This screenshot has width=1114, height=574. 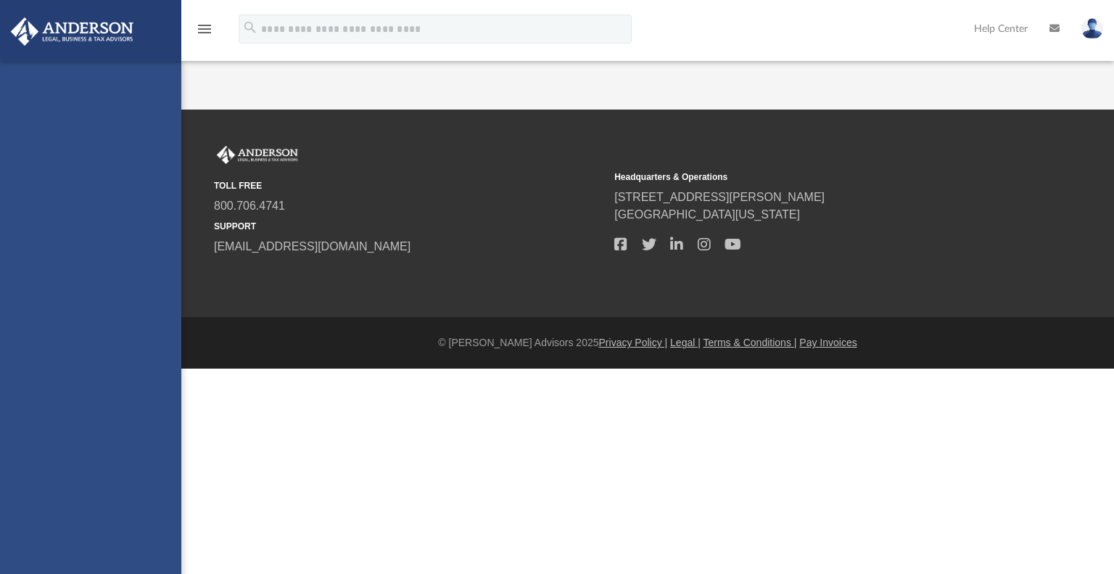 I want to click on small: TOLL FREE, so click(x=409, y=186).